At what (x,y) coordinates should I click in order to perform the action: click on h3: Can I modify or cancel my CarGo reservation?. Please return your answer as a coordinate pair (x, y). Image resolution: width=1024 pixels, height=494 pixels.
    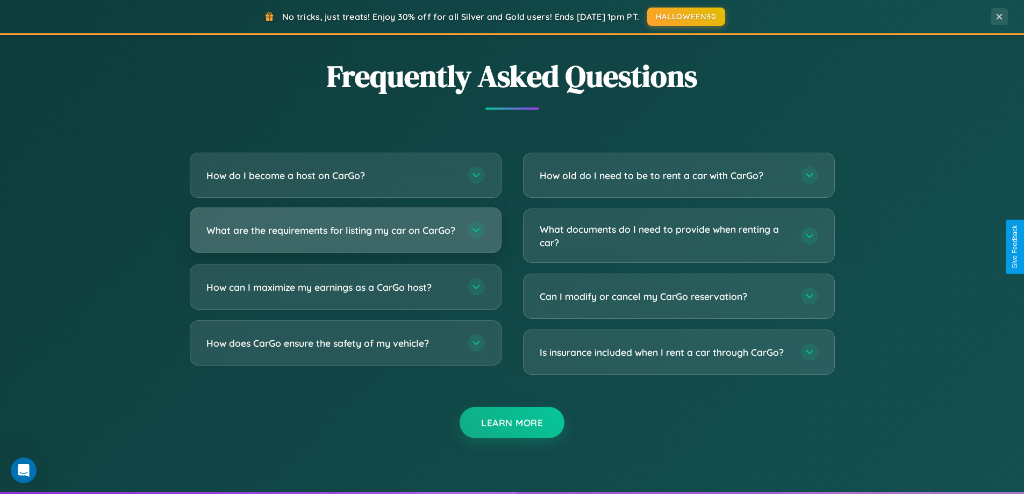
    Looking at the image, I should click on (665, 296).